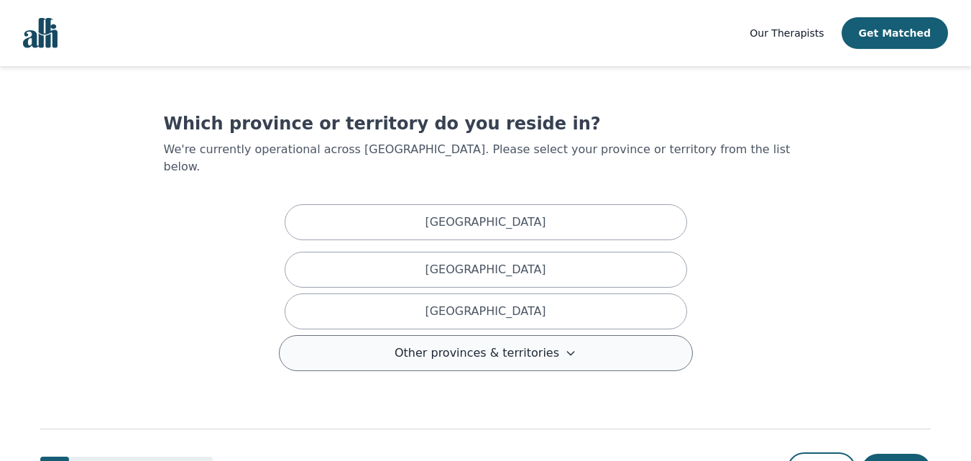 The height and width of the screenshot is (461, 971). What do you see at coordinates (486, 124) in the screenshot?
I see `h1: Which province or territory do you reside in?` at bounding box center [486, 124].